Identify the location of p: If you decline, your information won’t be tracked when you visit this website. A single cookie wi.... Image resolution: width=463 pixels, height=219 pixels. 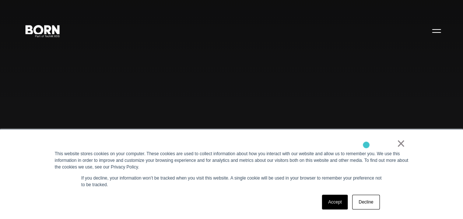
(232, 181).